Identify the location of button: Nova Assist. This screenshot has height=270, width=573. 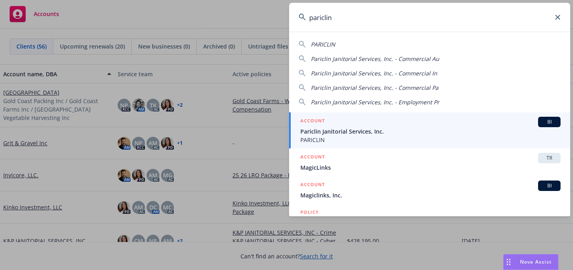
(531, 262).